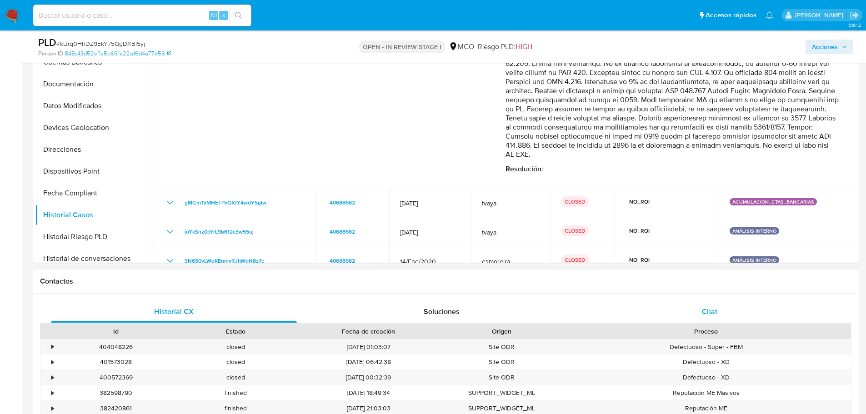 The image size is (866, 414). What do you see at coordinates (238, 15) in the screenshot?
I see `button: search-icon` at bounding box center [238, 15].